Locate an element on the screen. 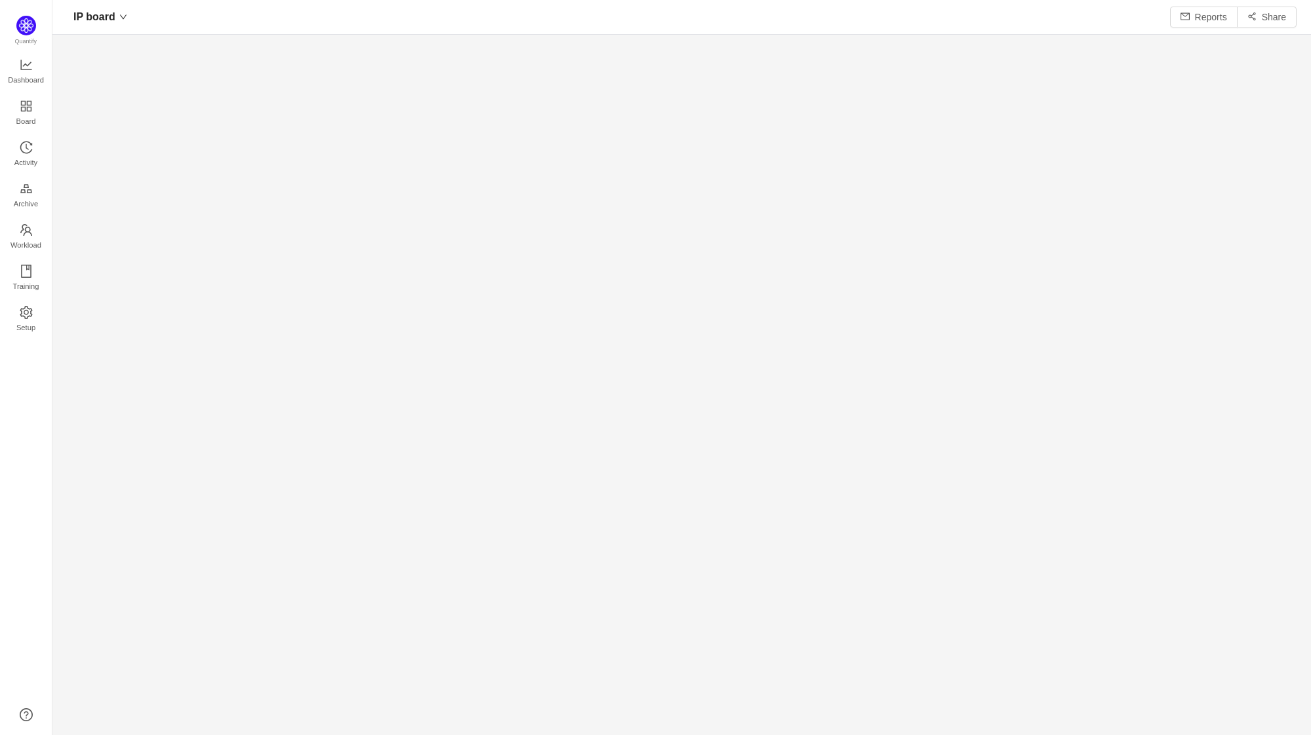 The height and width of the screenshot is (735, 1311). button: icon: share-altShare is located at coordinates (1266, 17).